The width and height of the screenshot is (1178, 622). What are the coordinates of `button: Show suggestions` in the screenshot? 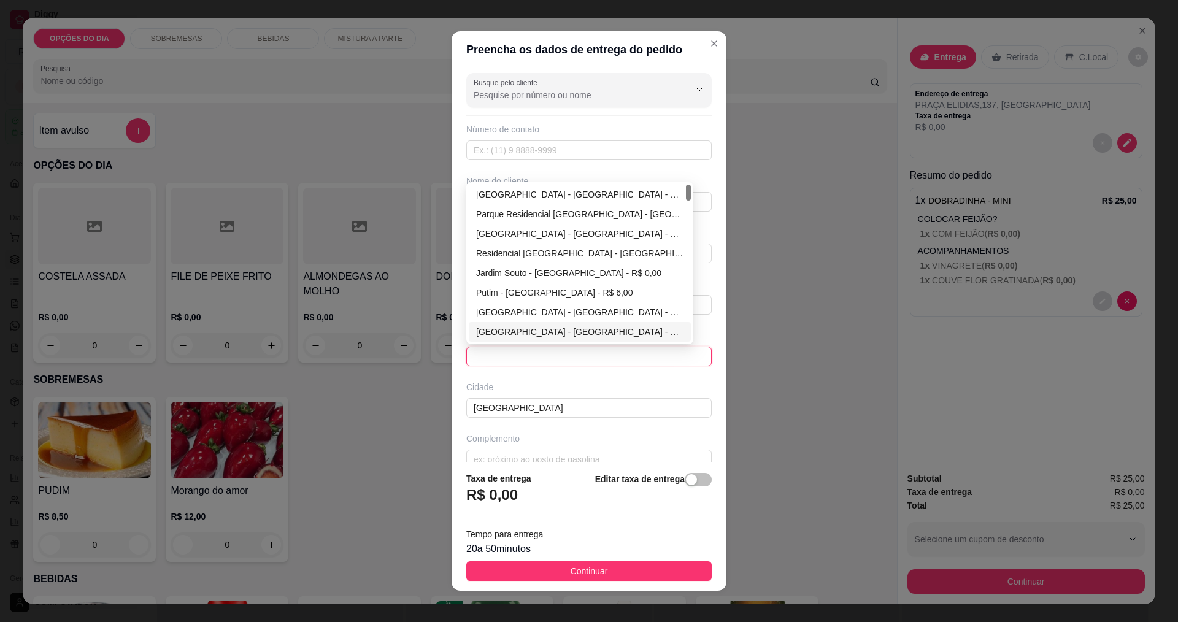 It's located at (700, 90).